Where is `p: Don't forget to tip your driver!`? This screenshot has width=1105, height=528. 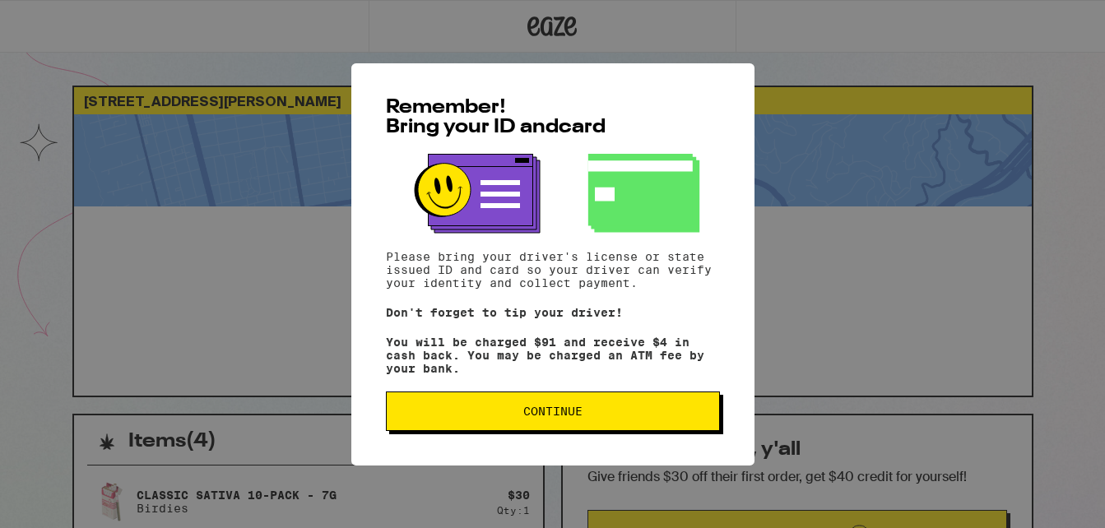 p: Don't forget to tip your driver! is located at coordinates (553, 313).